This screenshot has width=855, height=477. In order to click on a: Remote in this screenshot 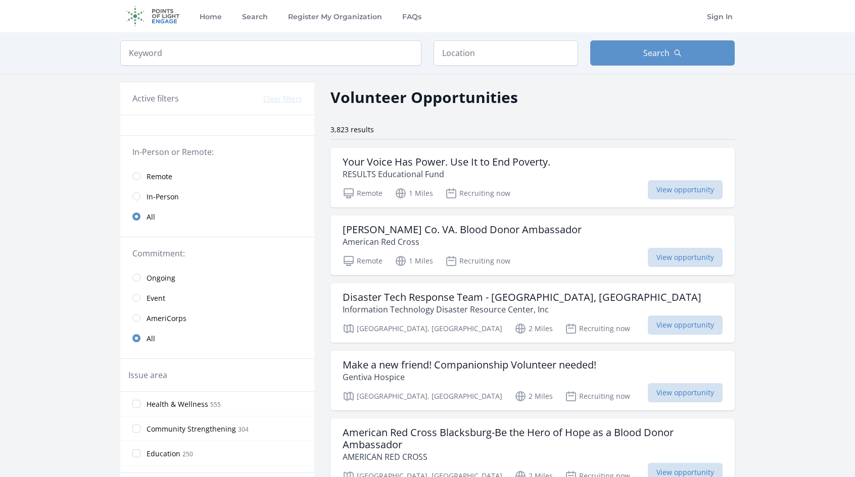, I will do `click(217, 176)`.